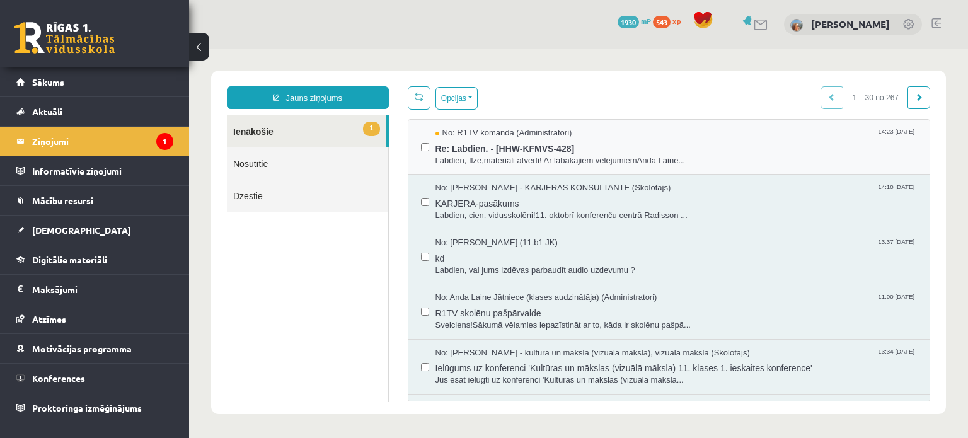 This screenshot has height=438, width=968. Describe the element at coordinates (117, 83) in the screenshot. I see `a: 1Ienākošie` at that location.